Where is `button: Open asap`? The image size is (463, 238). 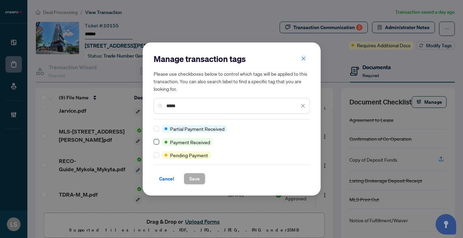 button: Open asap is located at coordinates (446, 224).